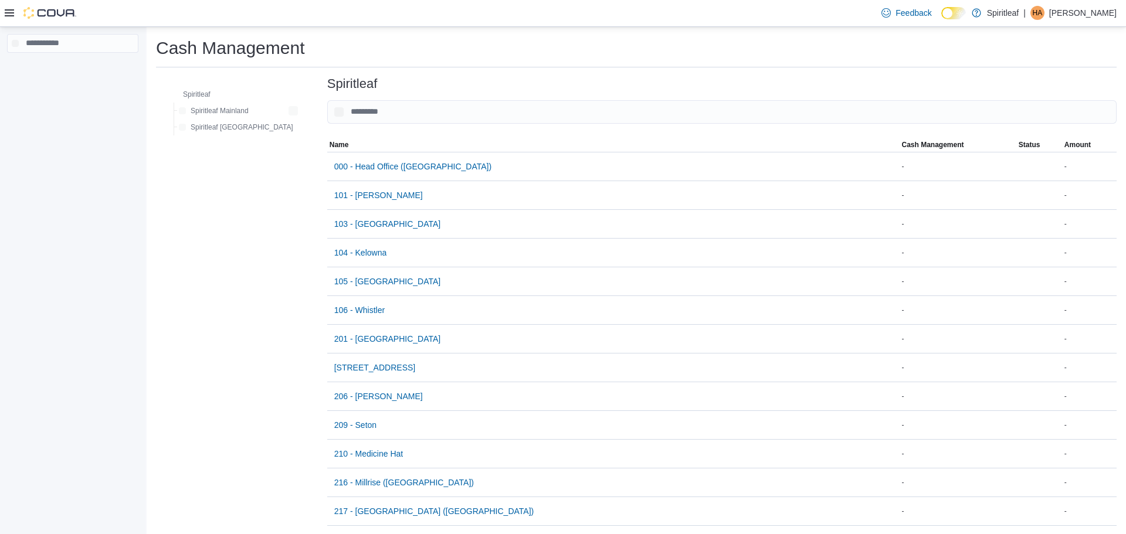  I want to click on h3: Spiritleaf, so click(352, 84).